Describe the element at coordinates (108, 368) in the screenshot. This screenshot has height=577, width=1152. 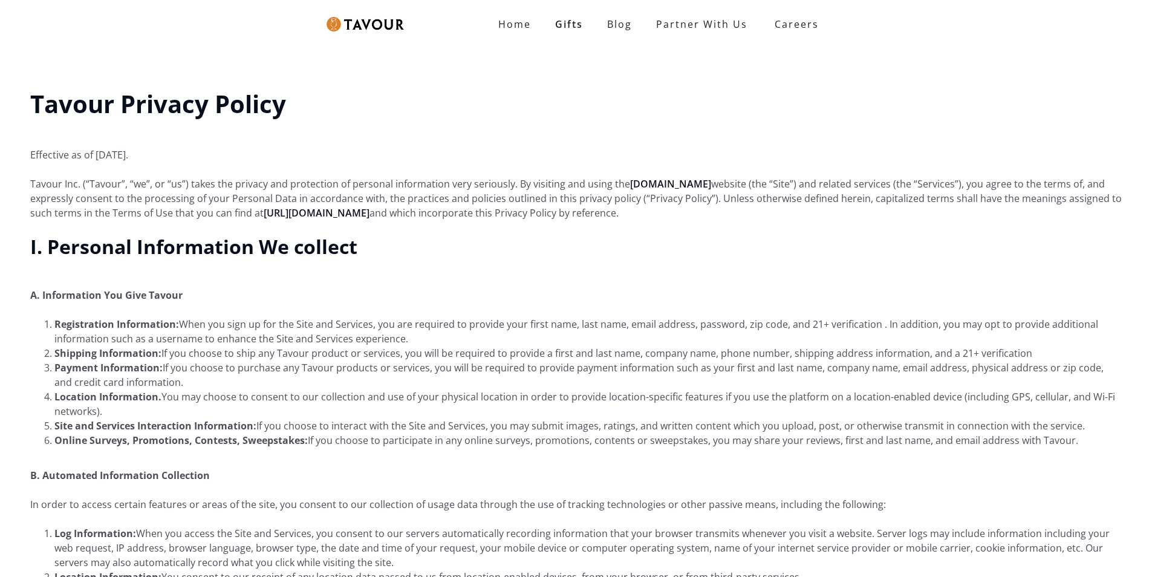
I see `strong: Payment Information:` at that location.